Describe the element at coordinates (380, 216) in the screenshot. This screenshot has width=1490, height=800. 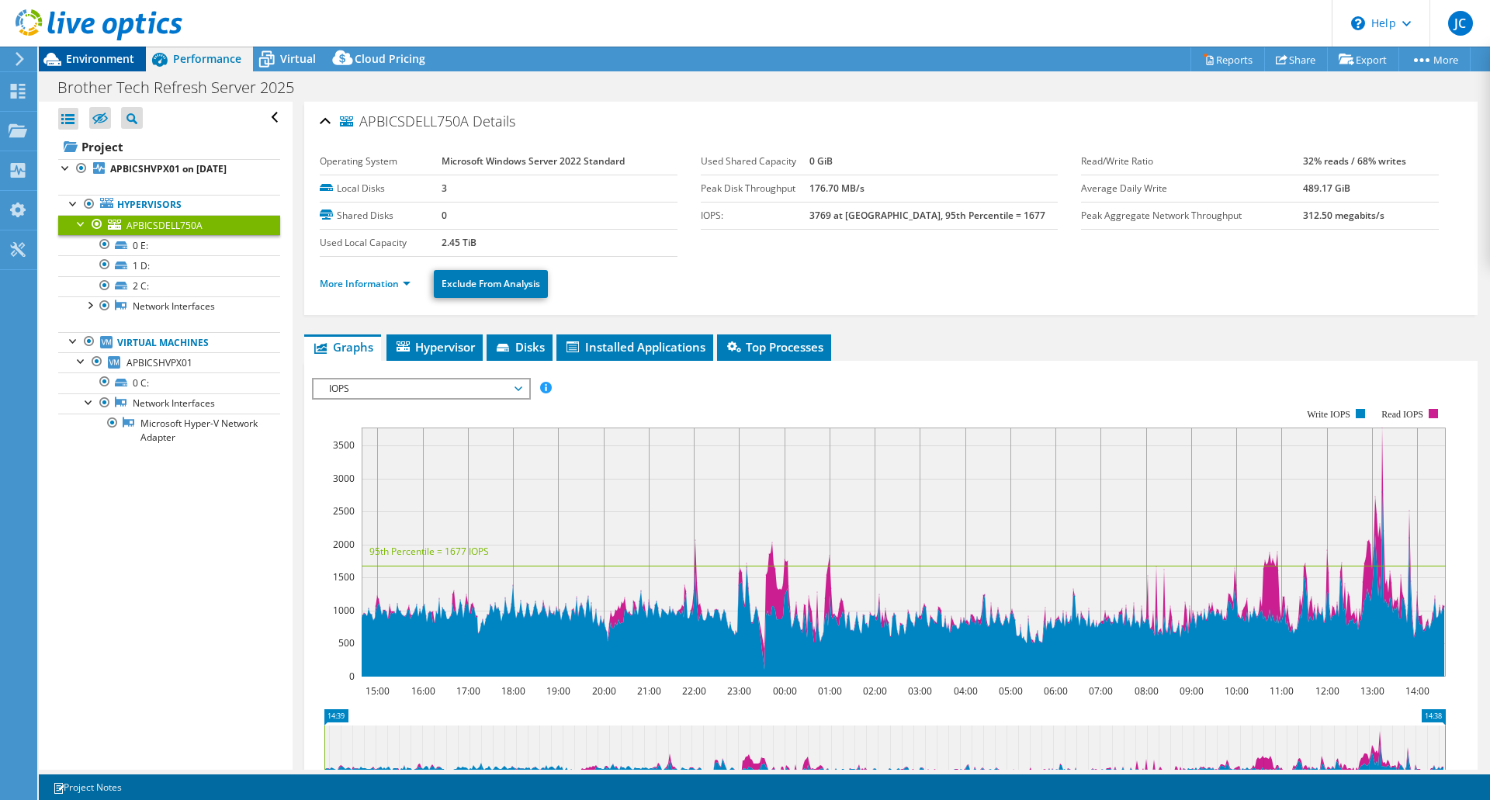
I see `label: Shared Disks` at that location.